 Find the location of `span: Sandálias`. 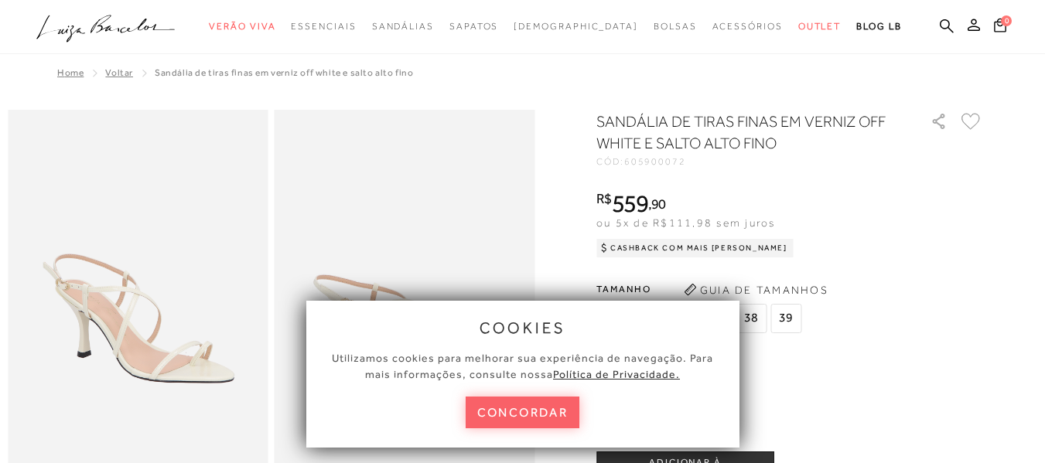

span: Sandálias is located at coordinates (403, 26).